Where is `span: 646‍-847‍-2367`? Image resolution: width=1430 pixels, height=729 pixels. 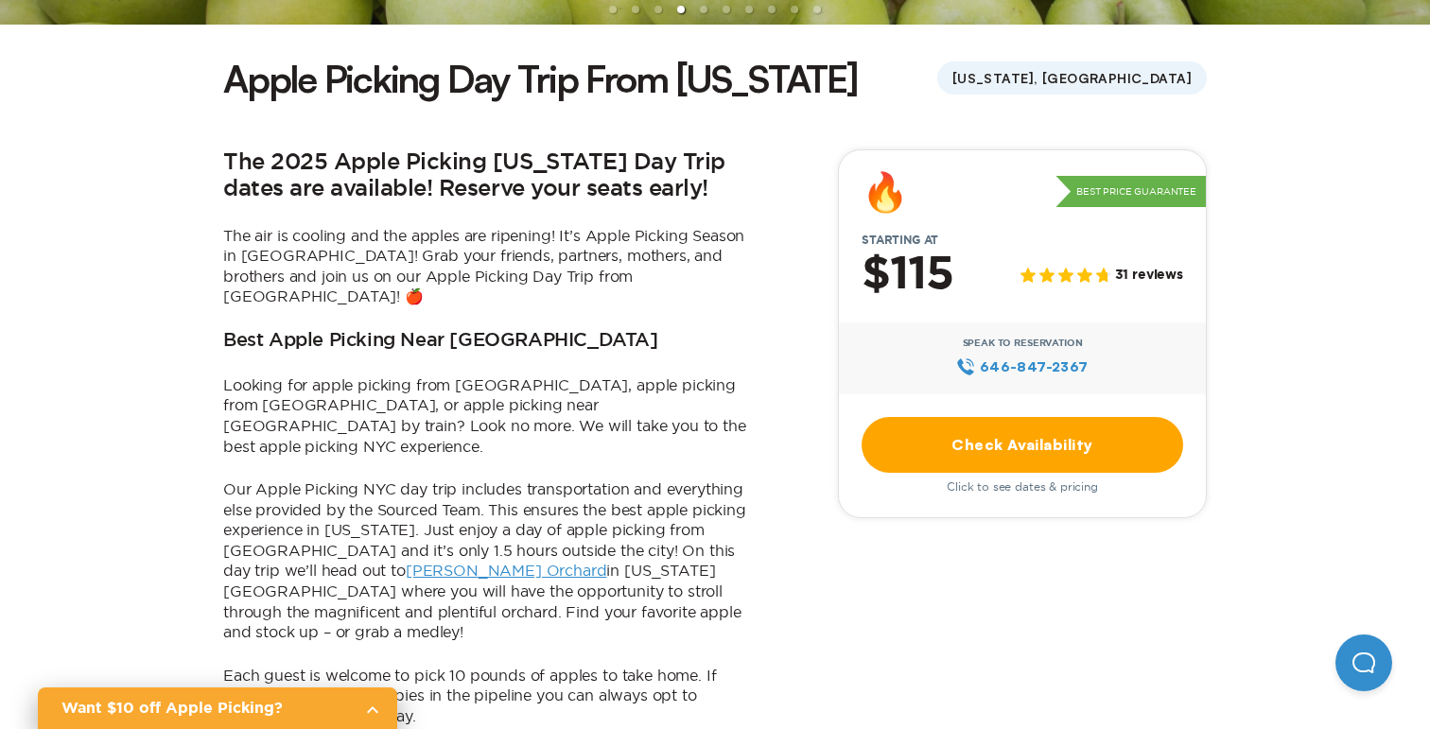 span: 646‍-847‍-2367 is located at coordinates (1034, 367).